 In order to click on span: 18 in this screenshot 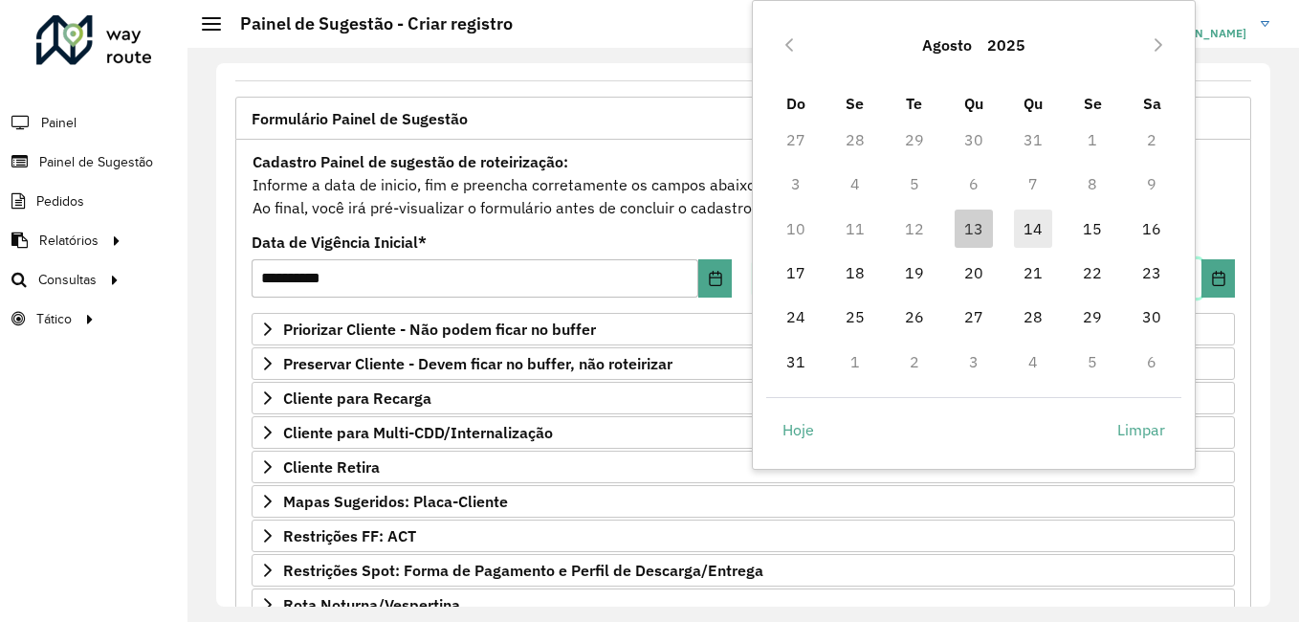, I will do `click(855, 273)`.